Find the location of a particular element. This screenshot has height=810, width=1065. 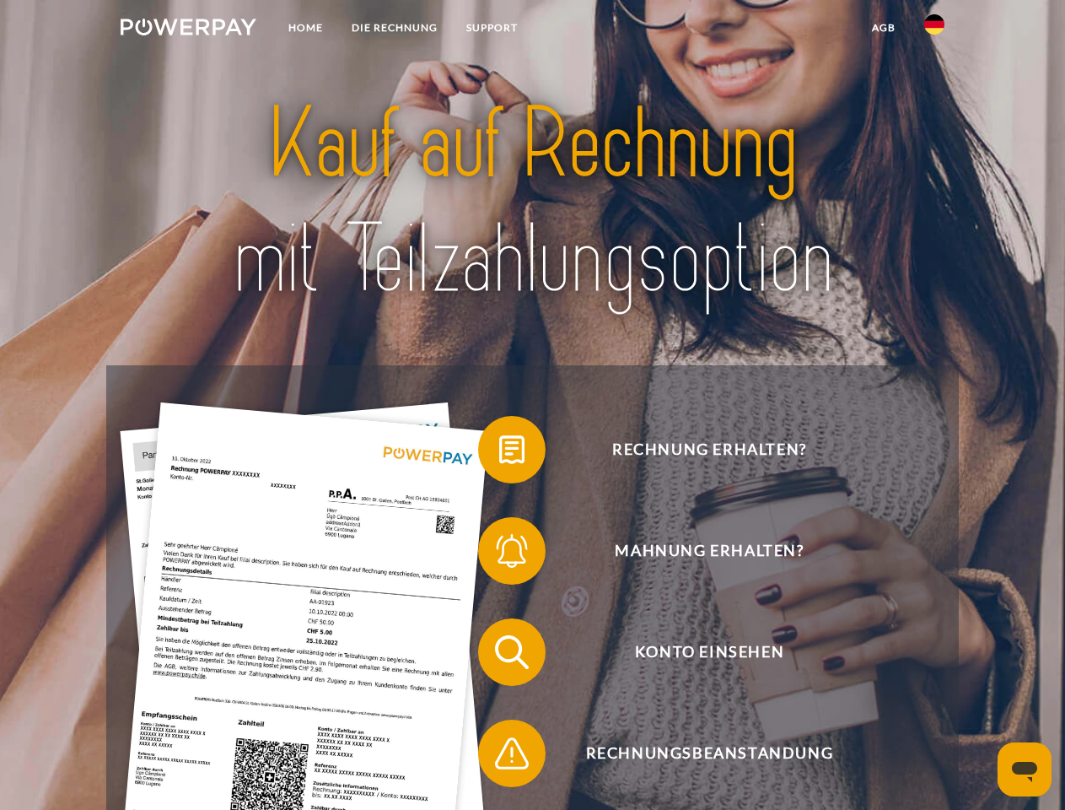

button: Konto einsehen is located at coordinates (697, 652).